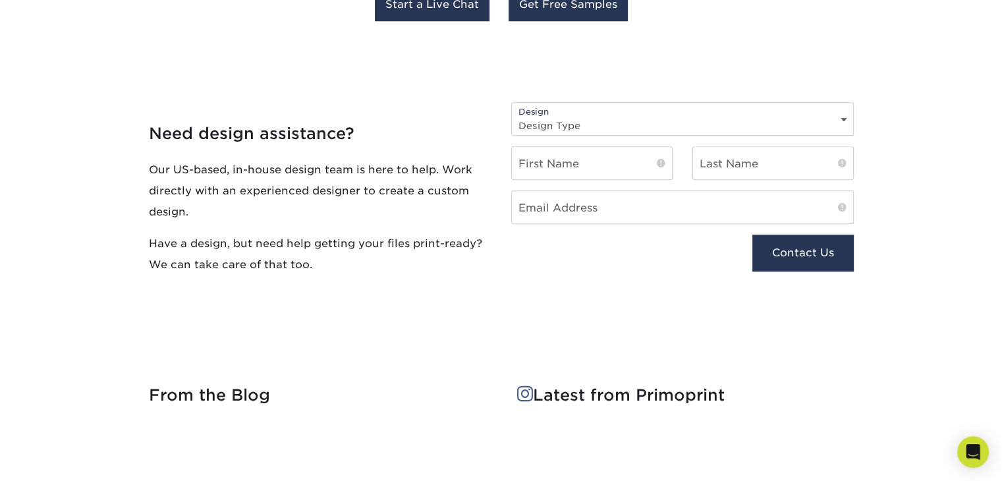  Describe the element at coordinates (317, 395) in the screenshot. I see `h4: From the Blog` at that location.